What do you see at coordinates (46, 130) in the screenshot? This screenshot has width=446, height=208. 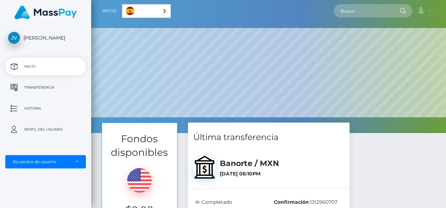 I see `p: Perfil del usuario` at bounding box center [46, 130].